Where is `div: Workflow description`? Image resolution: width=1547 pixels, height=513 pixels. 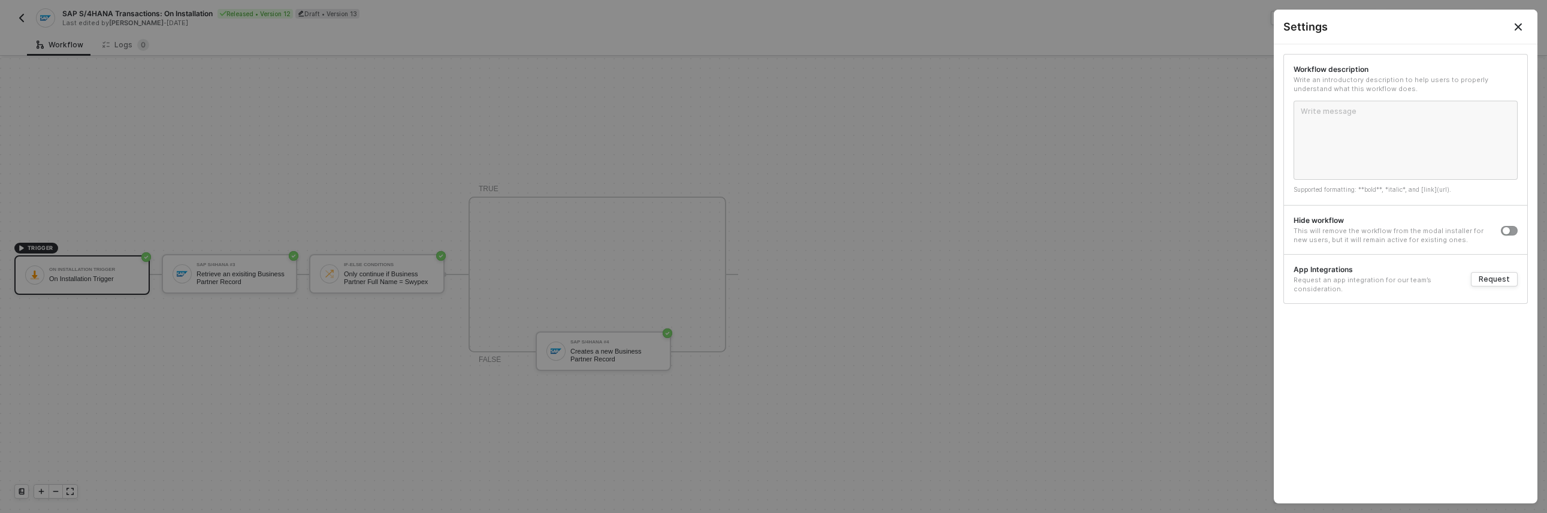
div: Workflow description is located at coordinates (1405, 69).